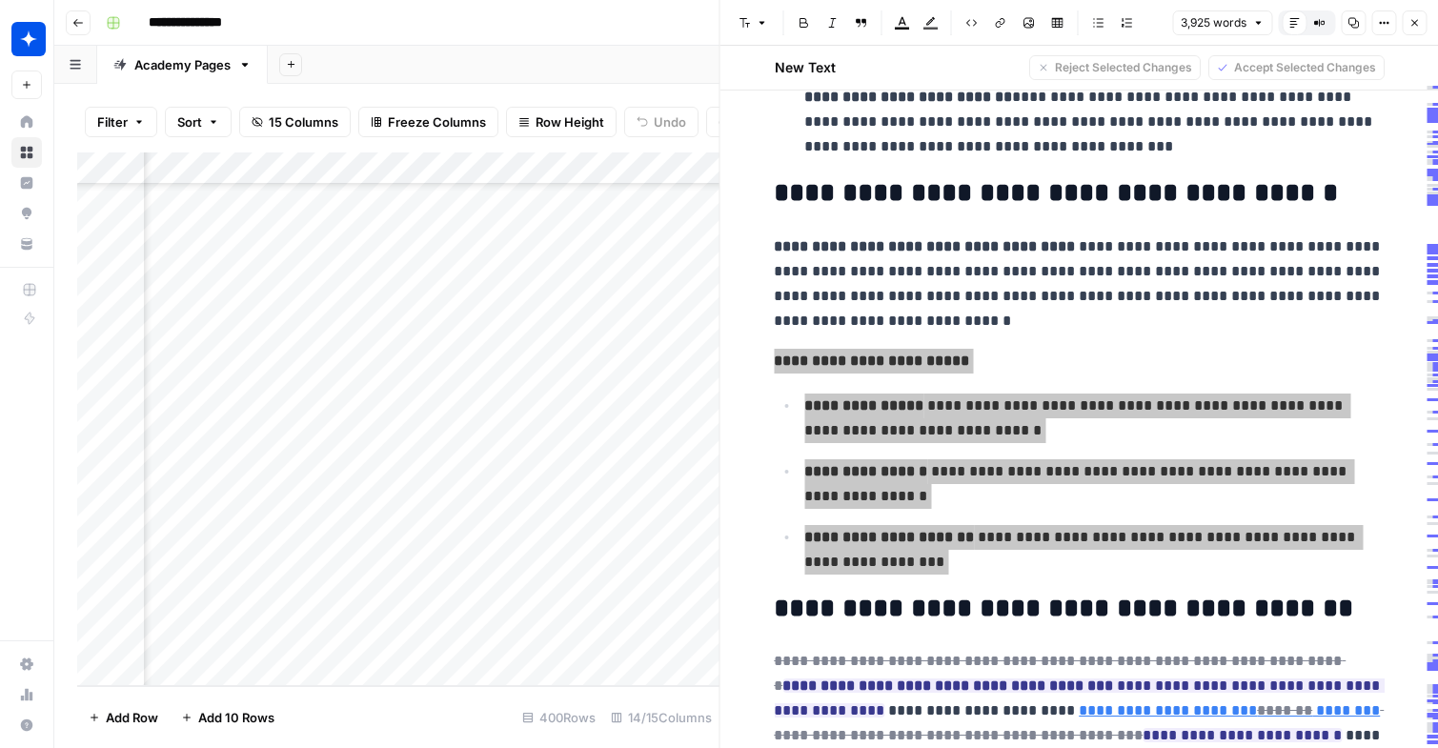 The height and width of the screenshot is (748, 1438). Describe the element at coordinates (1213, 23) in the screenshot. I see `span: 3,925 words` at that location.